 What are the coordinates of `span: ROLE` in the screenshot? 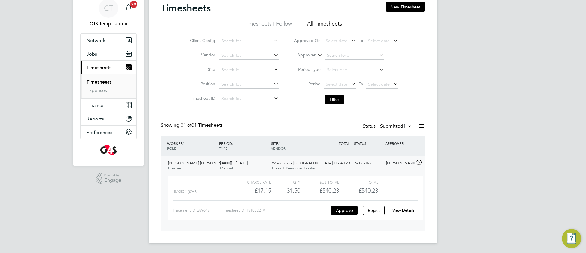 It's located at (171, 148).